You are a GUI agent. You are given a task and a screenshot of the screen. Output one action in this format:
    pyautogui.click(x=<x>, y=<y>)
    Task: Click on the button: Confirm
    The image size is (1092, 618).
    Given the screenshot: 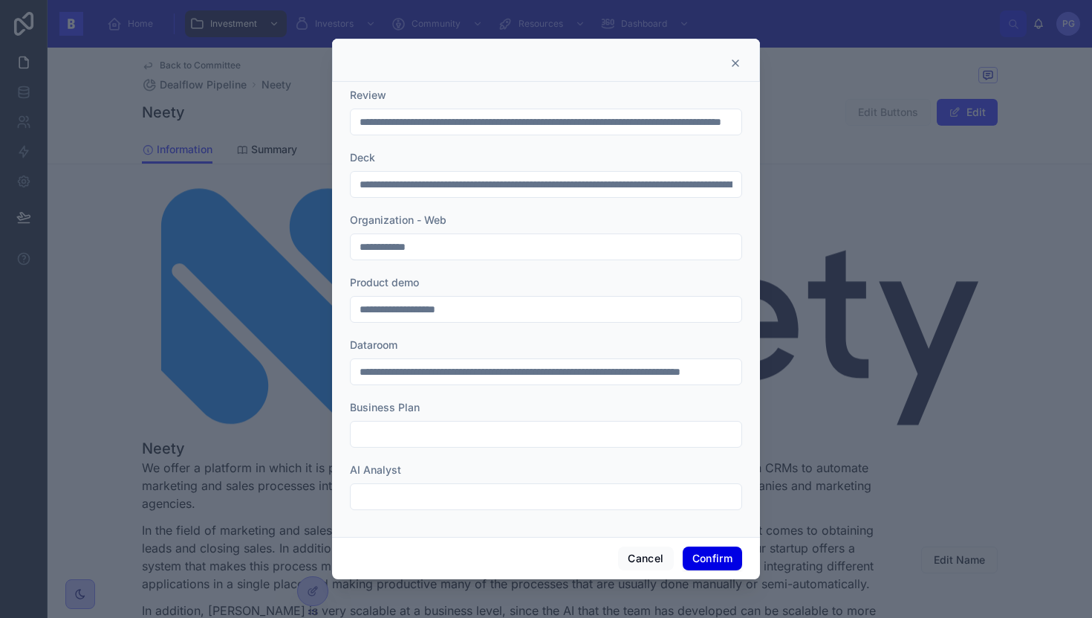 What is the action you would take?
    pyautogui.click(x=713, y=558)
    